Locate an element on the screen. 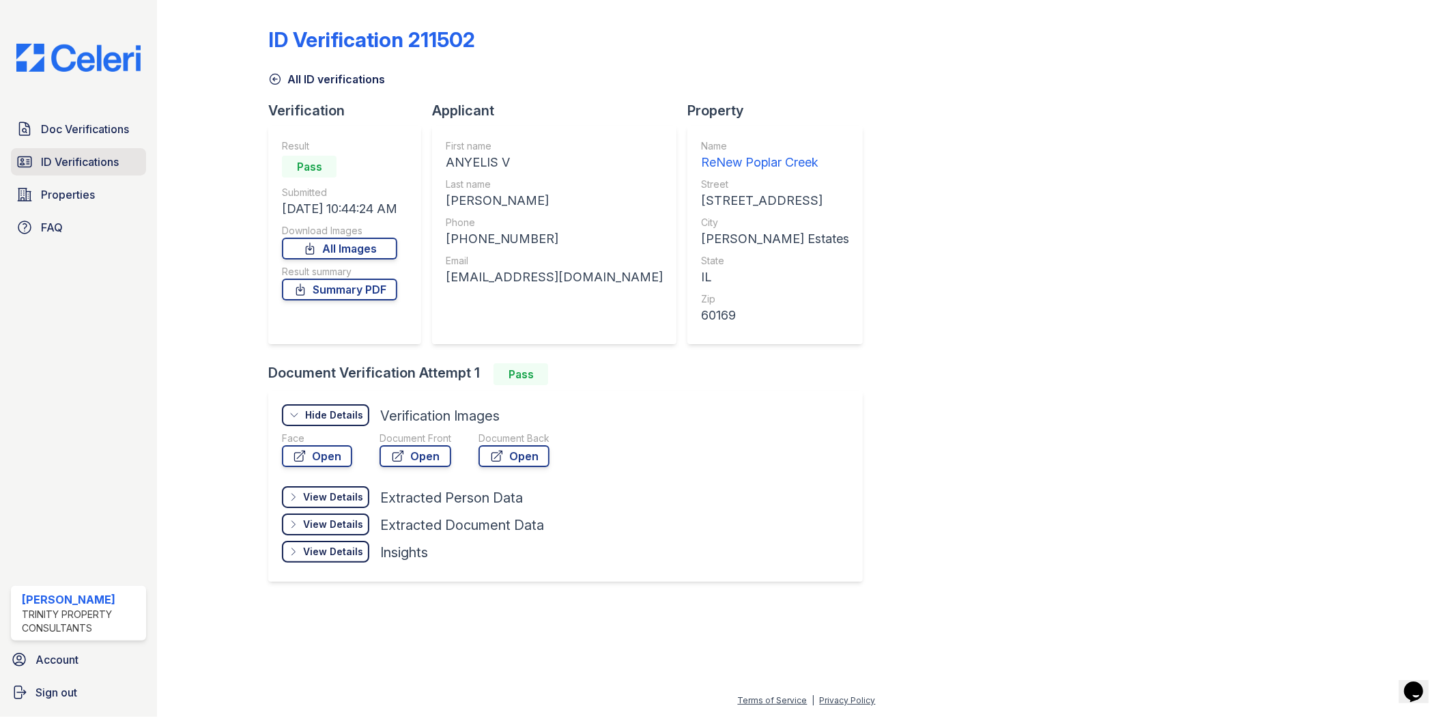 This screenshot has width=1456, height=717. a: FAQ is located at coordinates (79, 227).